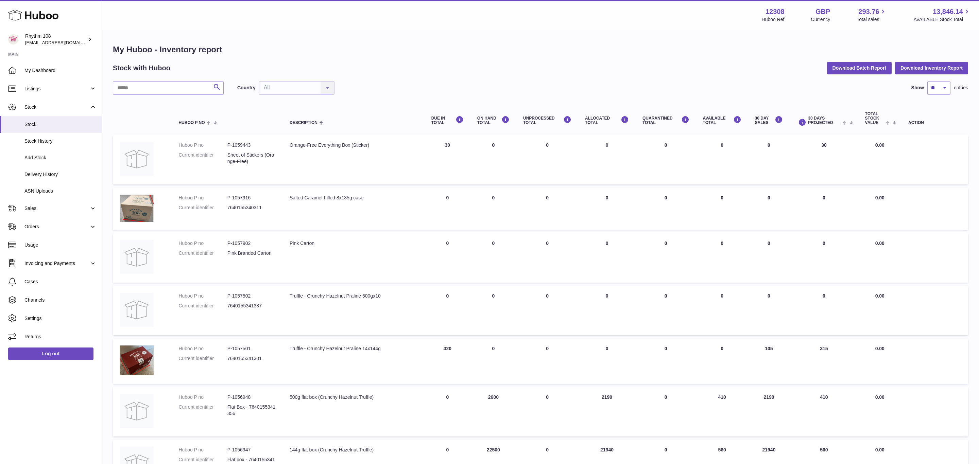  What do you see at coordinates (769, 361) in the screenshot?
I see `td: 105` at bounding box center [769, 361].